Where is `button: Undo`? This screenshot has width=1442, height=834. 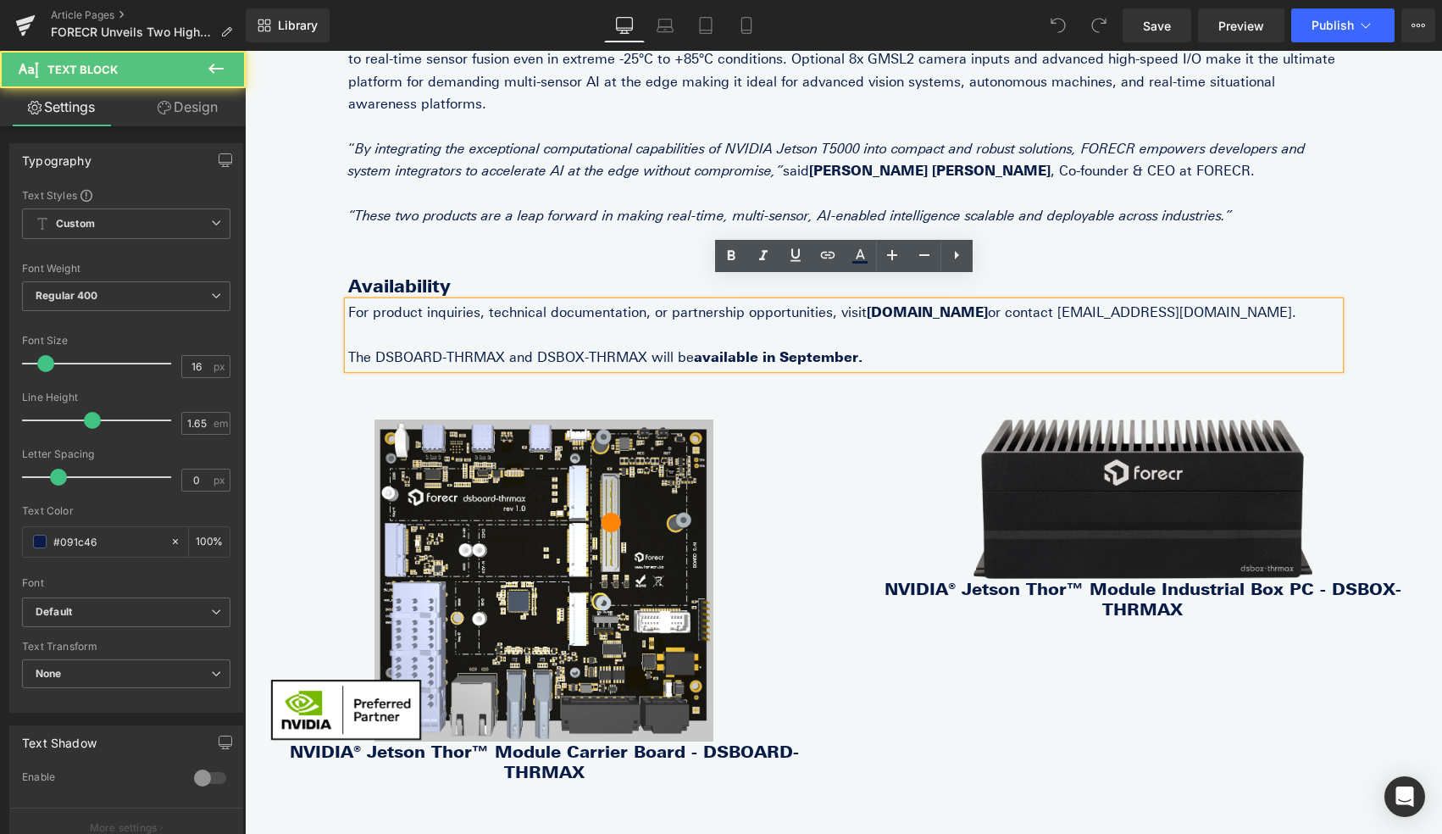
button: Undo is located at coordinates (1059, 25).